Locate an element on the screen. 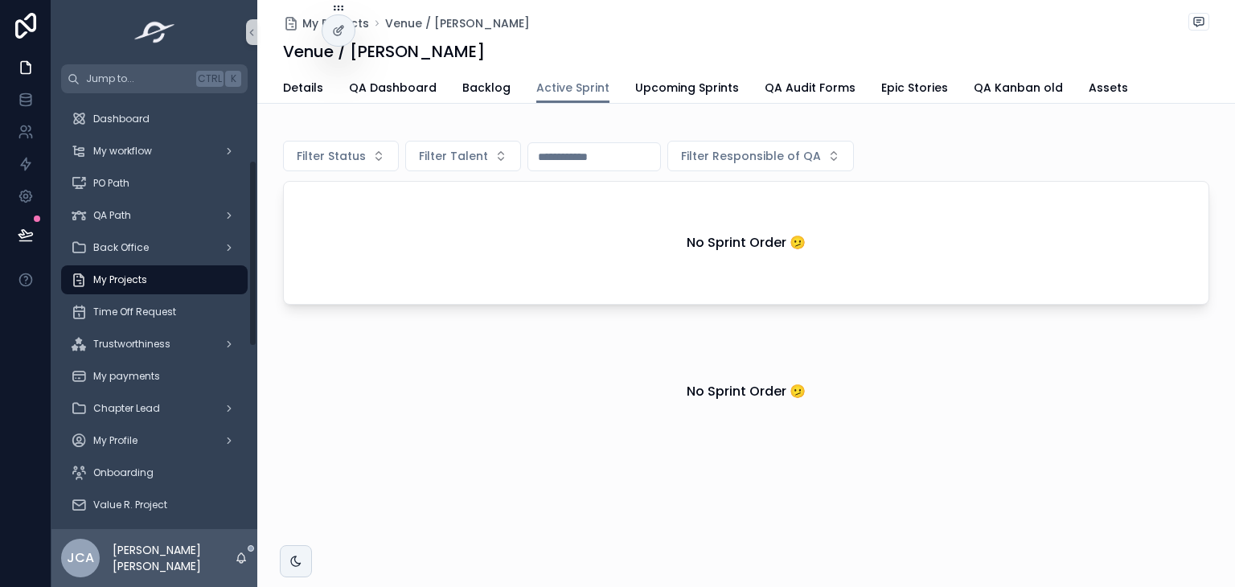  span: Filter Talent is located at coordinates (453, 156).